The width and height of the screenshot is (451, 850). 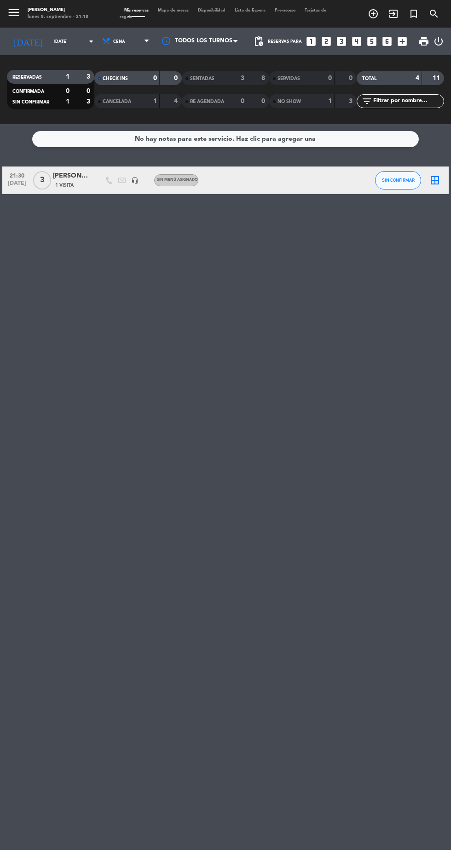 What do you see at coordinates (14, 13) in the screenshot?
I see `button: menu` at bounding box center [14, 13].